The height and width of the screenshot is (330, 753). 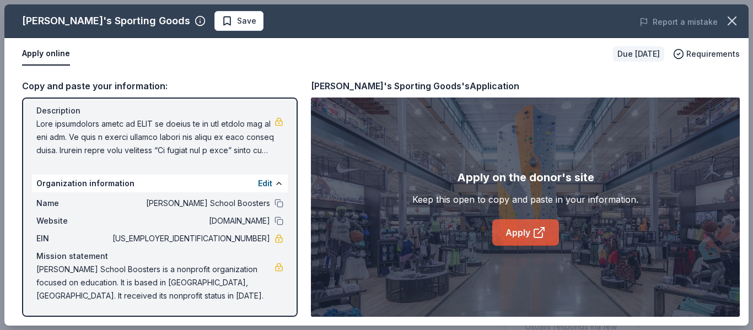 I want to click on button: Apply online, so click(x=46, y=54).